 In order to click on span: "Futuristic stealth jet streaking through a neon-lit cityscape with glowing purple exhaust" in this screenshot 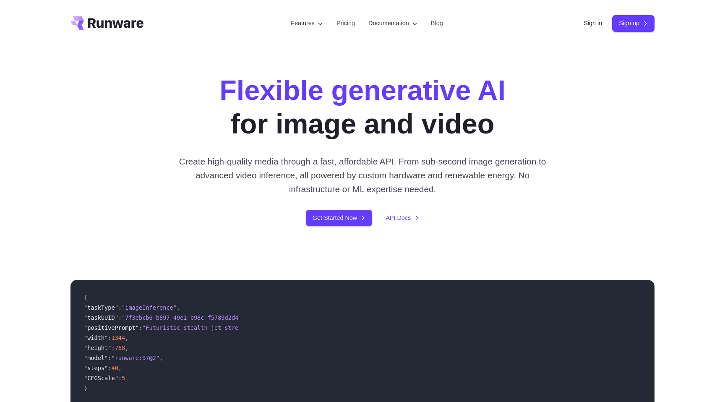, I will do `click(298, 328)`.